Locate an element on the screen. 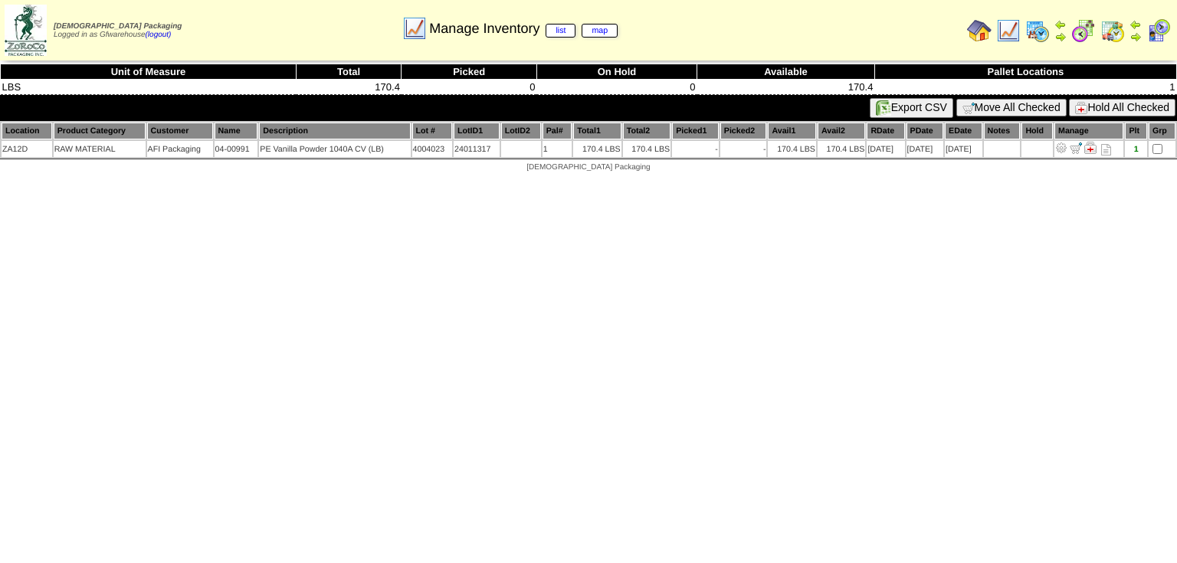  th: Total1 is located at coordinates (597, 131).